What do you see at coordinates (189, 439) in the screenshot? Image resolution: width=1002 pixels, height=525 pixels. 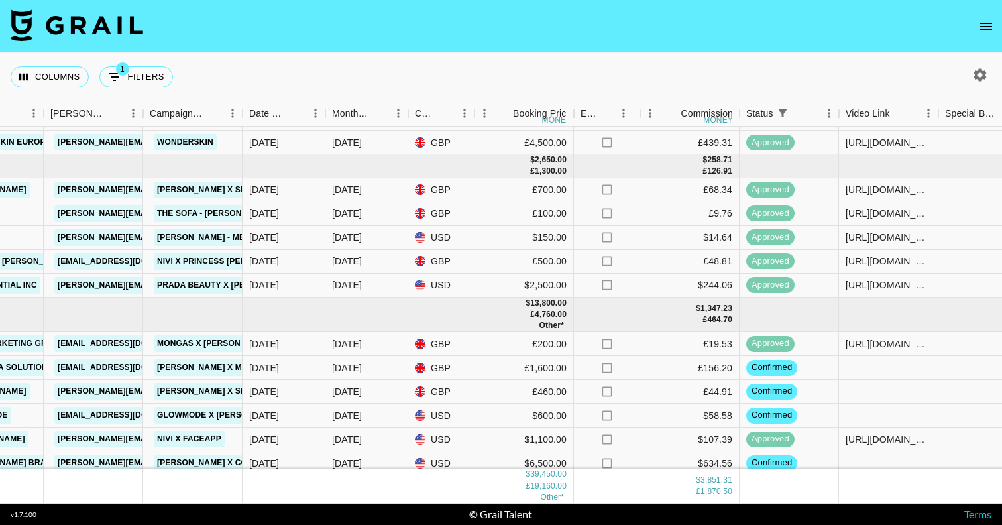 I see `a: Nivi x FaceApp` at bounding box center [189, 439].